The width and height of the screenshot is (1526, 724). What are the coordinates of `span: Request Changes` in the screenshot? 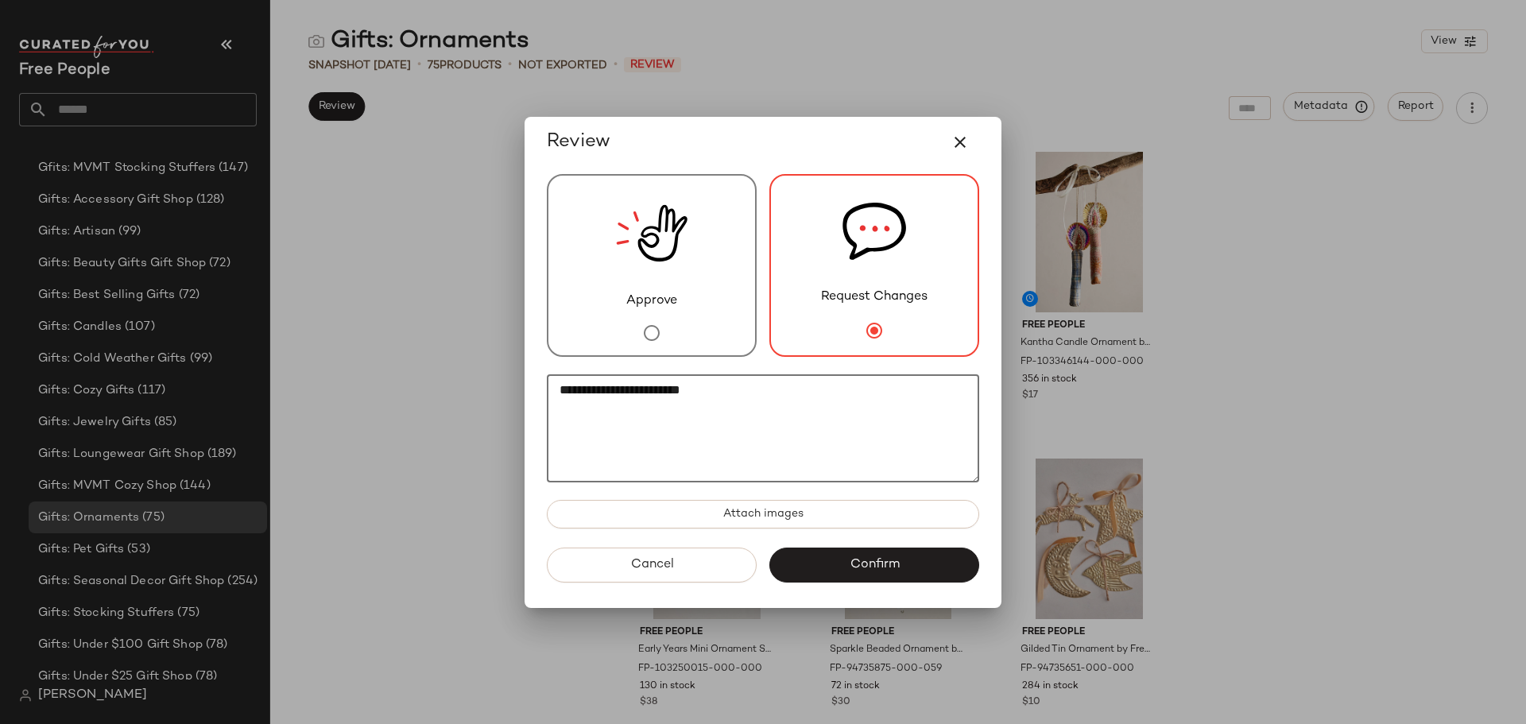 It's located at (874, 297).